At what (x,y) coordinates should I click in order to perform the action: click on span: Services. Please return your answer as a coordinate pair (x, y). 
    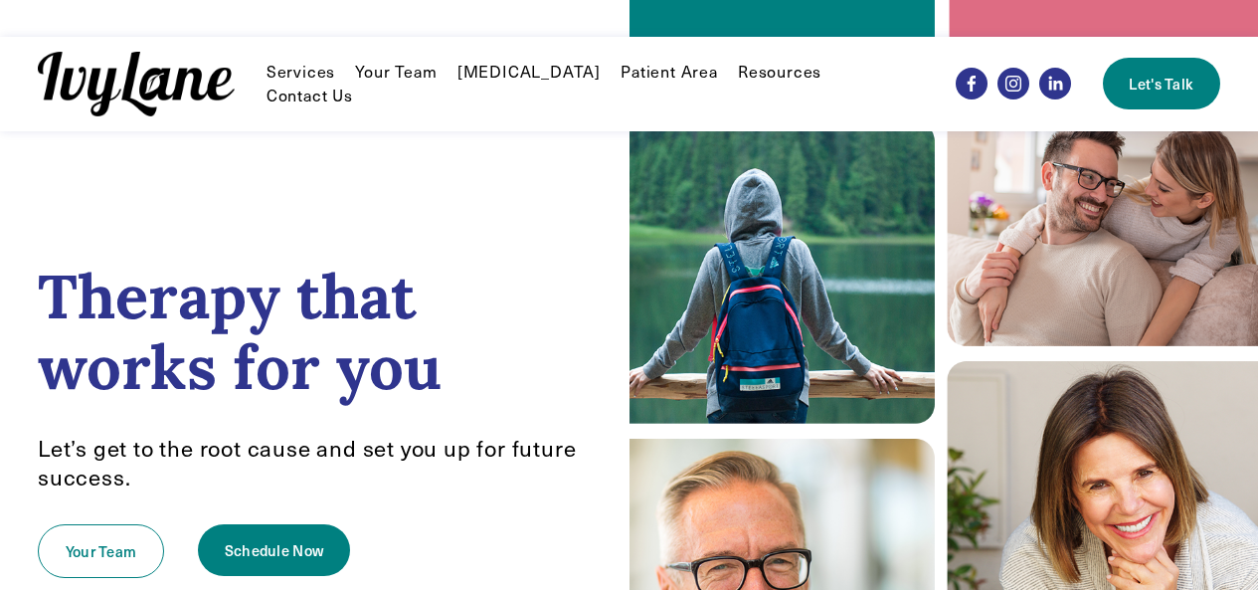
    Looking at the image, I should click on (300, 72).